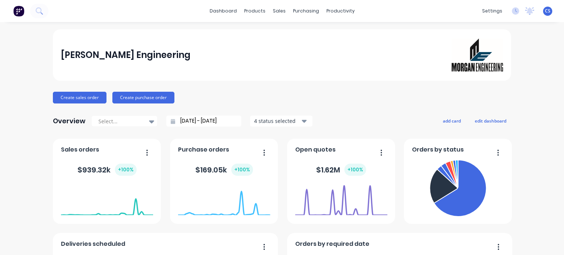  I want to click on span: Orders by status, so click(438, 150).